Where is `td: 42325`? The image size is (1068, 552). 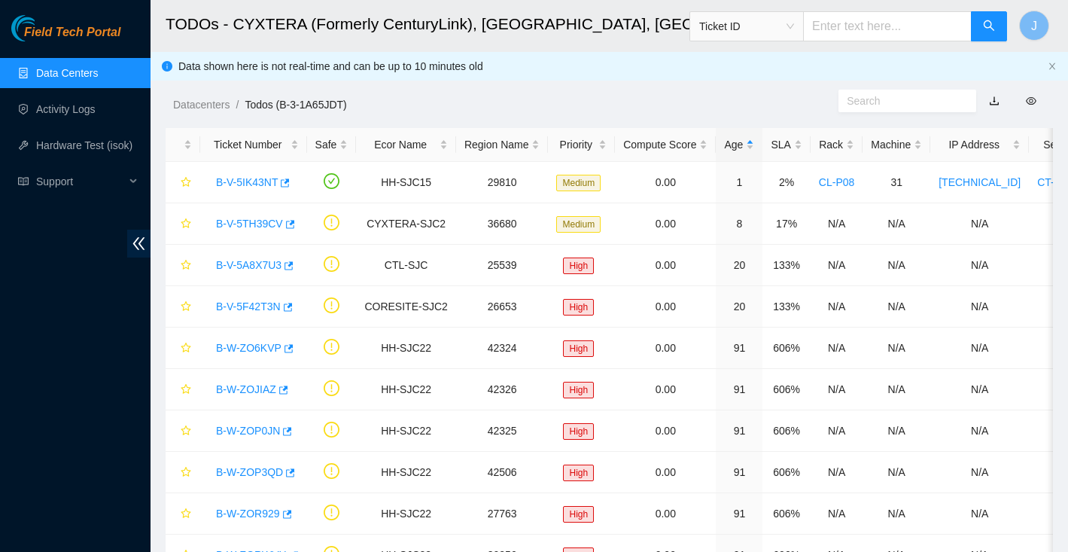
td: 42325 is located at coordinates (502, 431).